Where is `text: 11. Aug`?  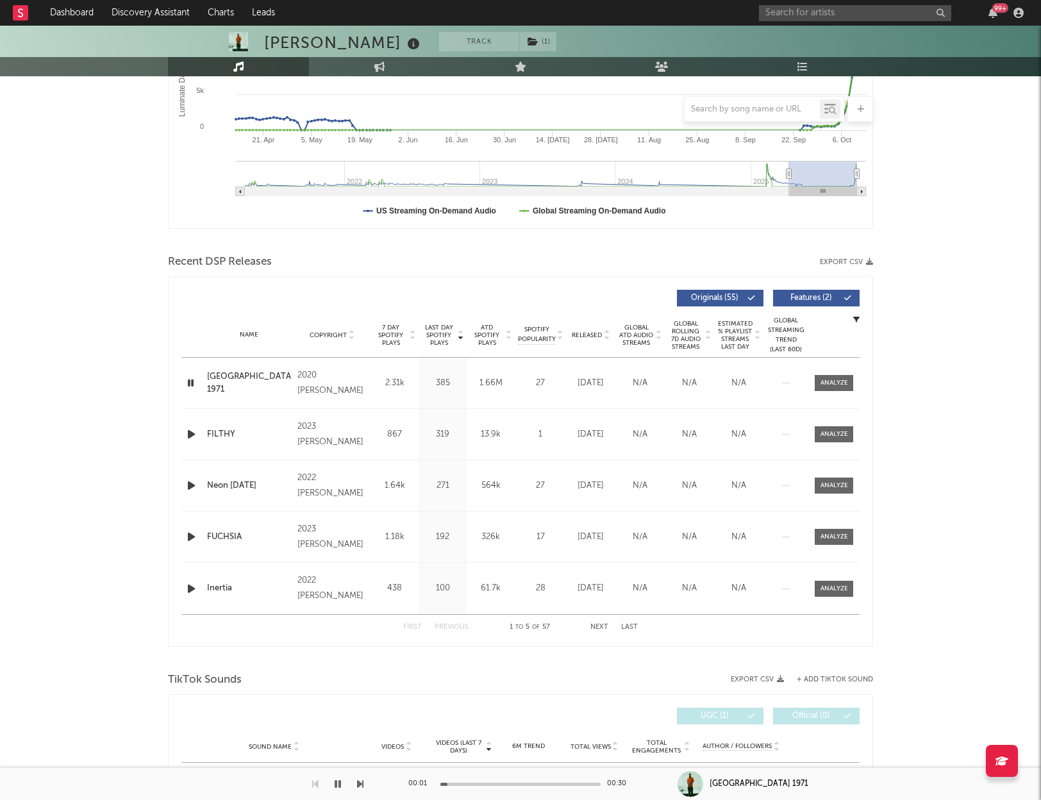
text: 11. Aug is located at coordinates (649, 140).